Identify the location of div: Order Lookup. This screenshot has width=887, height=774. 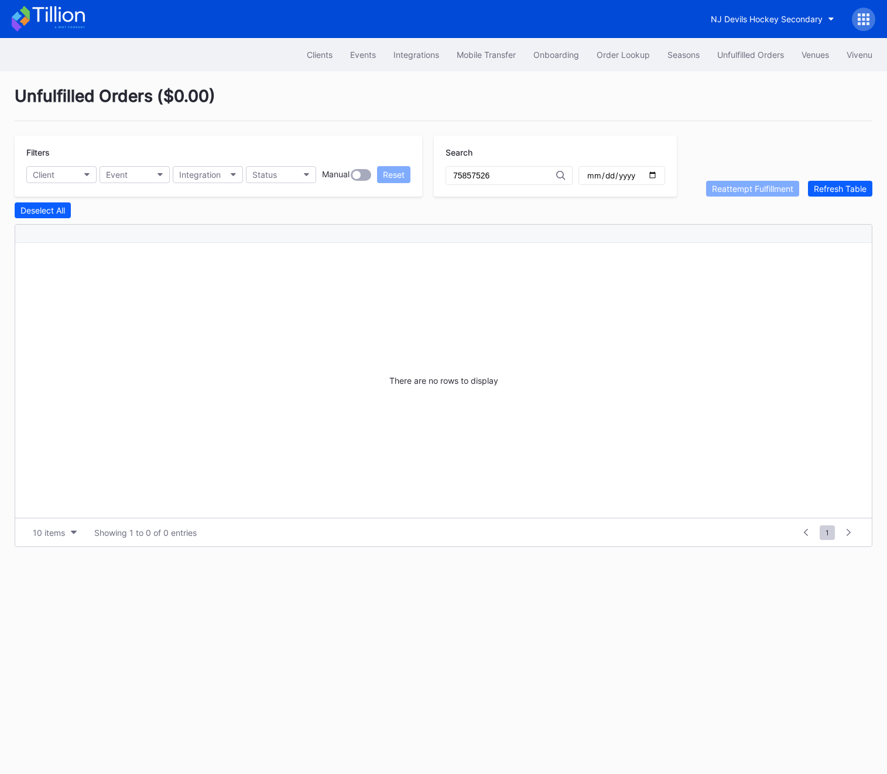
(623, 54).